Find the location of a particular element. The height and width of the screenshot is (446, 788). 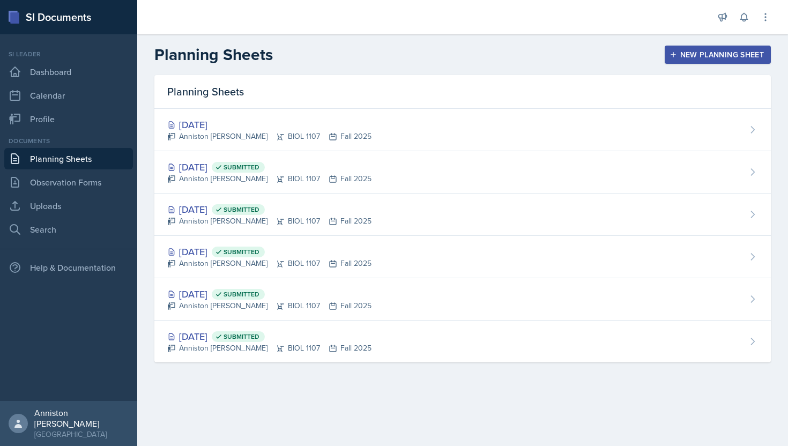

a: Calendar is located at coordinates (69, 95).